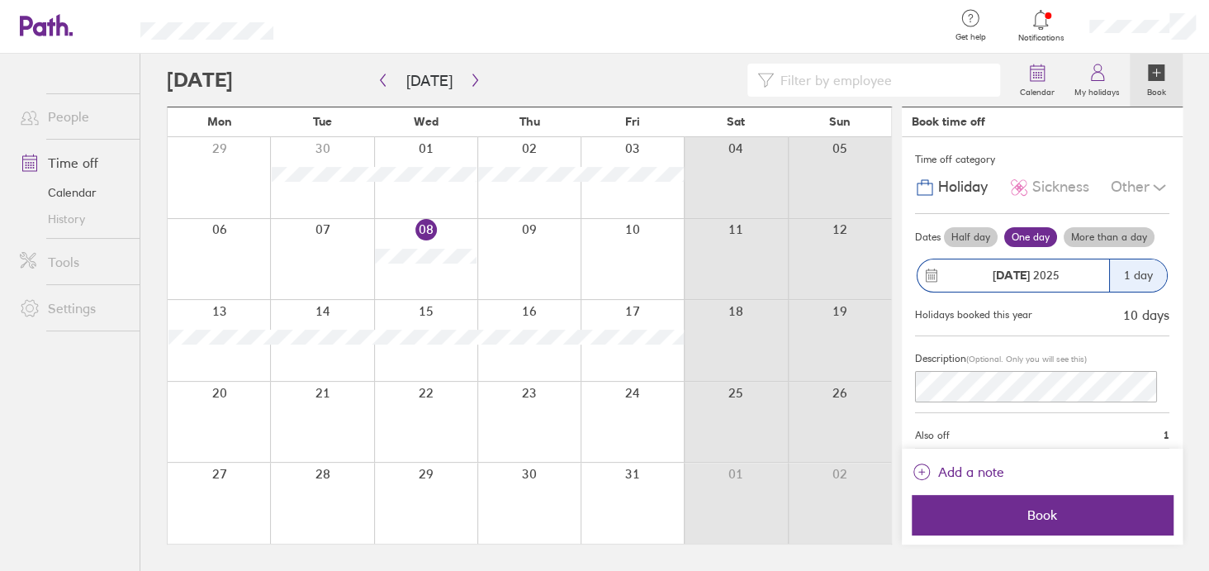 The height and width of the screenshot is (571, 1209). Describe the element at coordinates (73, 308) in the screenshot. I see `a: Settings` at that location.